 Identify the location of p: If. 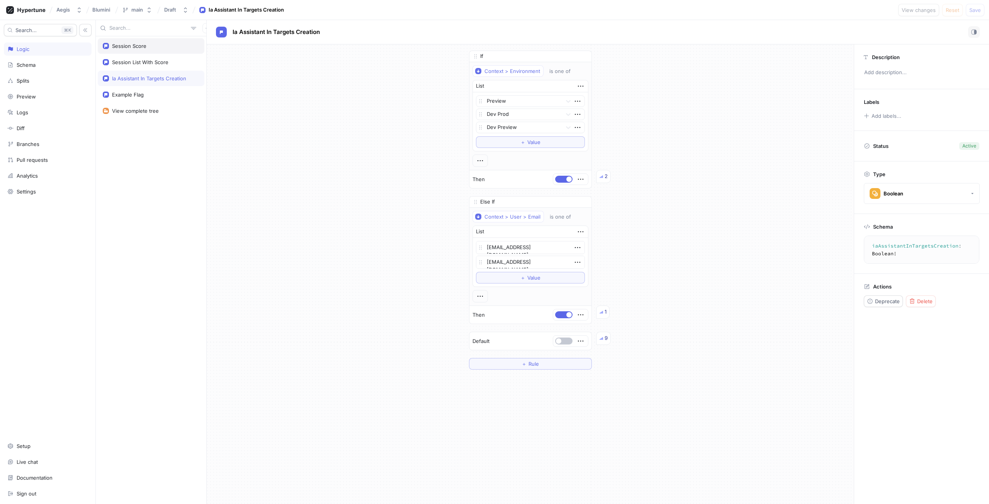
(482, 56).